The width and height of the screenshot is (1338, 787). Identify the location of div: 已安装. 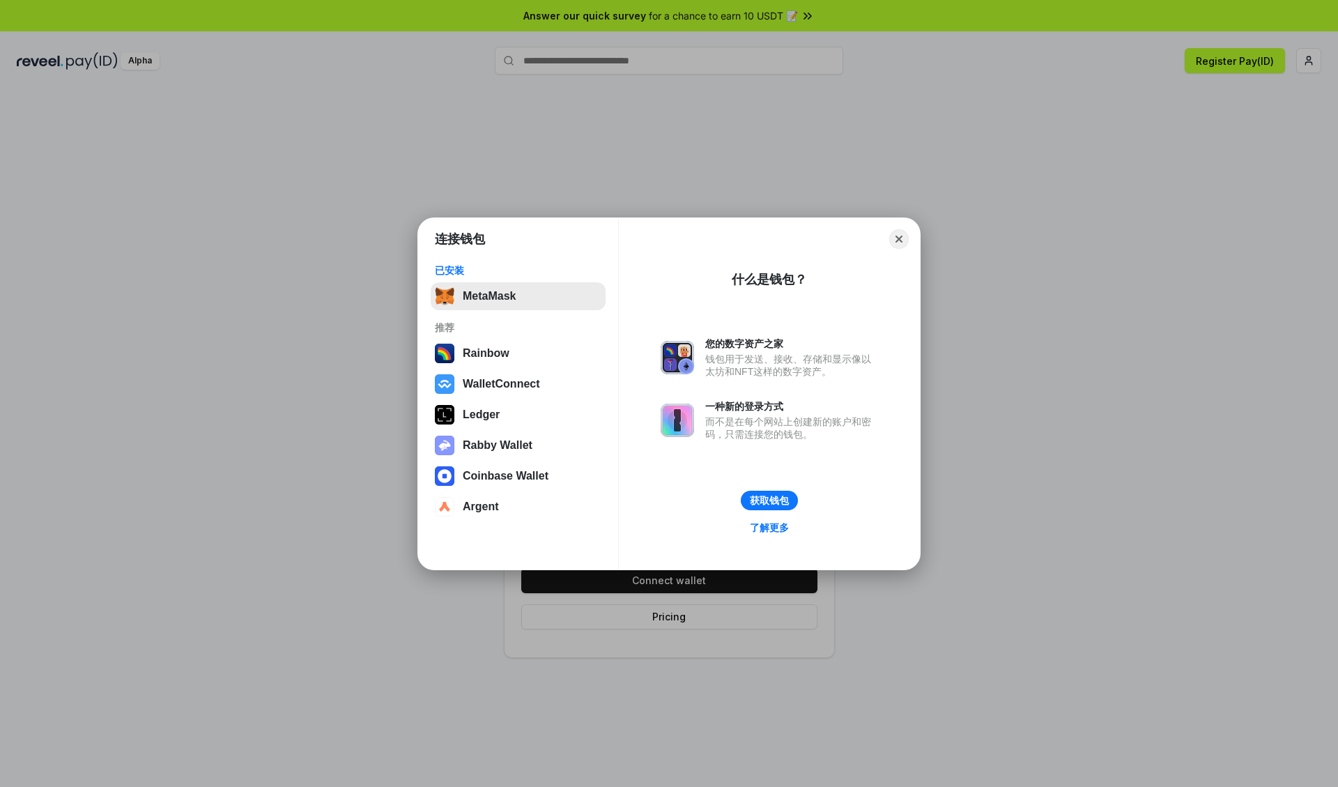
(518, 270).